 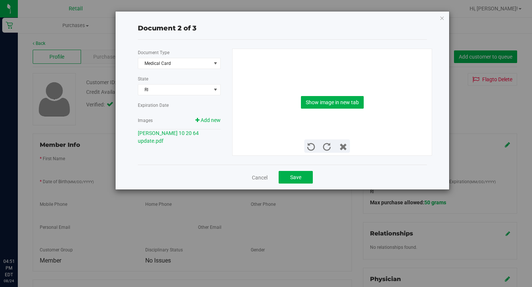 What do you see at coordinates (208, 120) in the screenshot?
I see `a: Add new` at bounding box center [208, 120].